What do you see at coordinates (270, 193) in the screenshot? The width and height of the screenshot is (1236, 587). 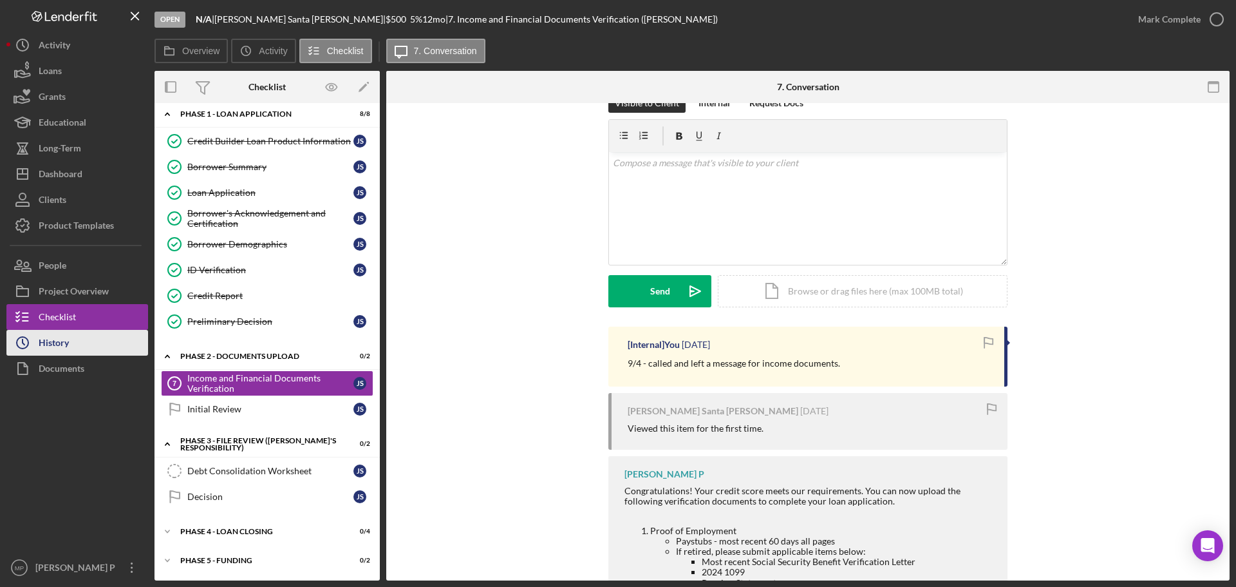 I see `div: Loan Application` at bounding box center [270, 193].